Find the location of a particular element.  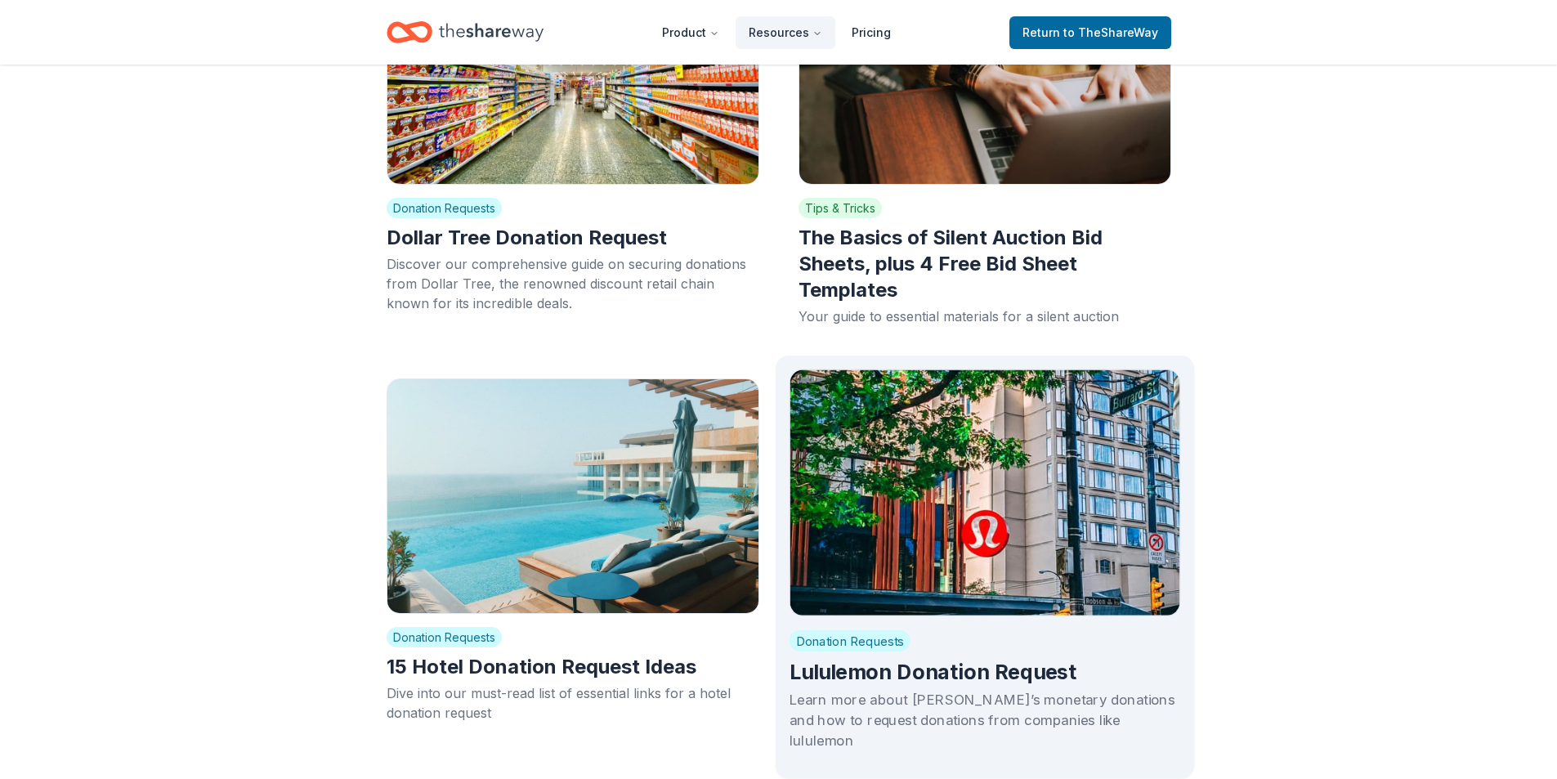

h2: 15 Hotel Donation Request Ideas is located at coordinates (573, 667).